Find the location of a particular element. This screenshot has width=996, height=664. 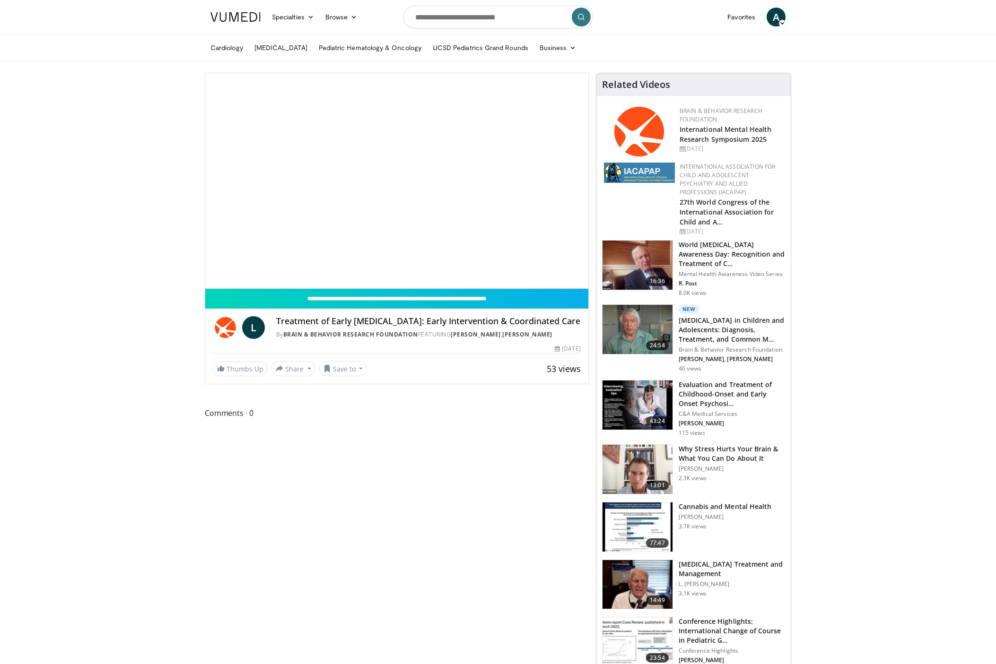

span: L is located at coordinates (253, 328).